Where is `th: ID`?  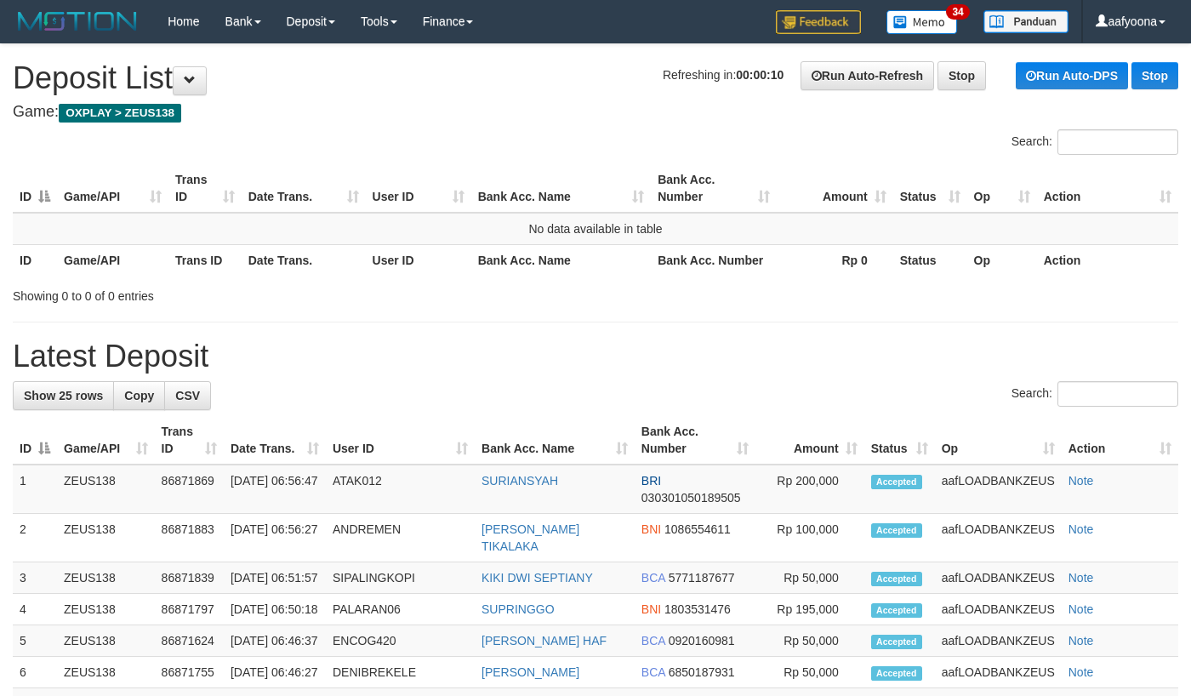
th: ID is located at coordinates (35, 259).